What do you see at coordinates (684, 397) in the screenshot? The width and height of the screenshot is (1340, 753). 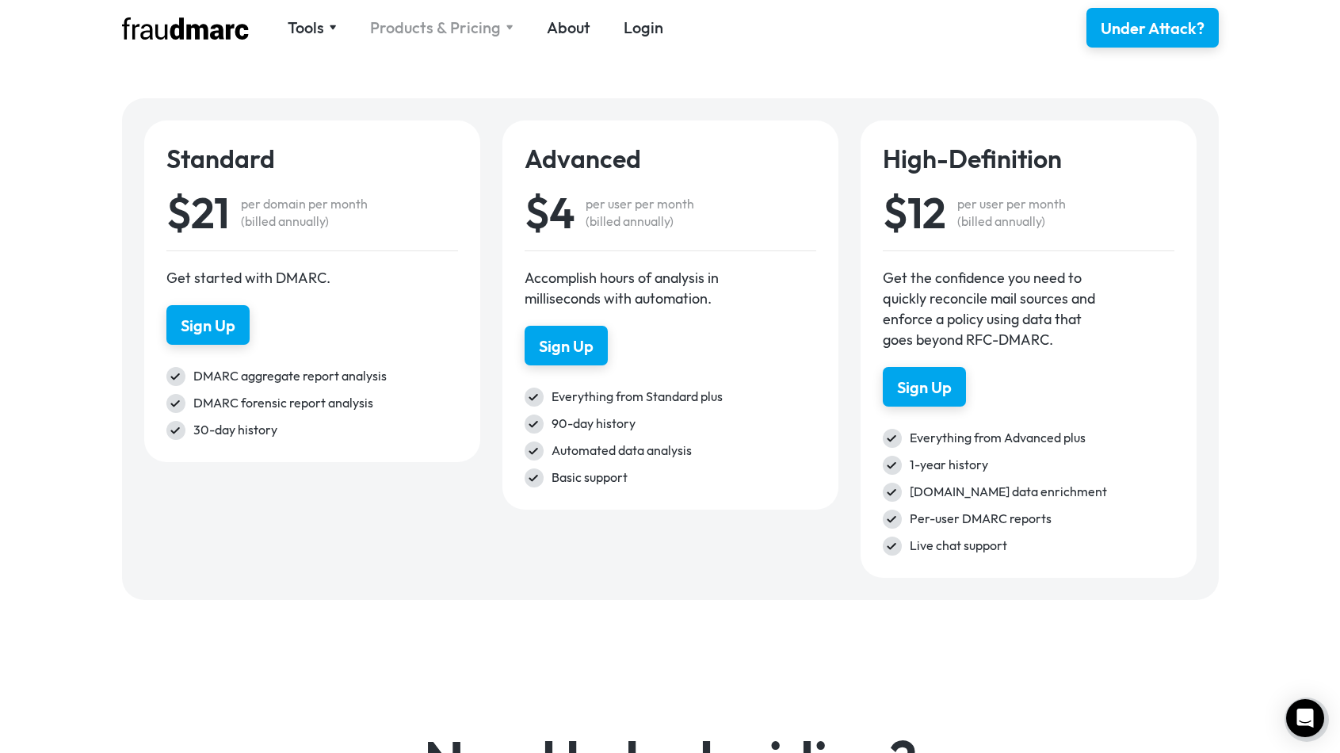 I see `div: Everything from Standard plus` at bounding box center [684, 397].